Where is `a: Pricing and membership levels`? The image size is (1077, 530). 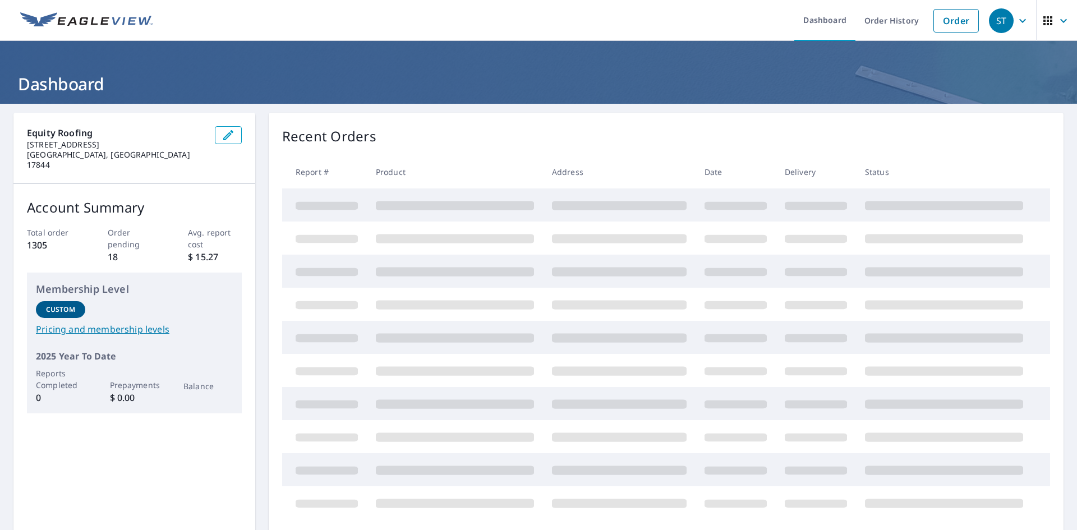 a: Pricing and membership levels is located at coordinates (134, 329).